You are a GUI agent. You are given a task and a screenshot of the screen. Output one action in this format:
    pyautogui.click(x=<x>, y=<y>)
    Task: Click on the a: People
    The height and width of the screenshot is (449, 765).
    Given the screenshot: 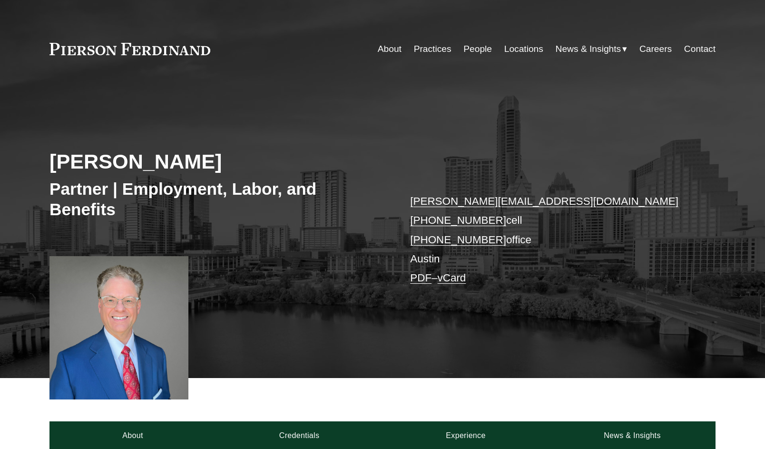 What is the action you would take?
    pyautogui.click(x=478, y=49)
    